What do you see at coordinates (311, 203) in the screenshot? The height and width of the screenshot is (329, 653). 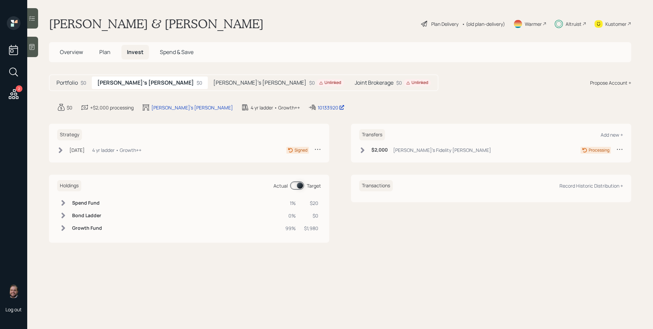 I see `div: $20` at bounding box center [311, 203].